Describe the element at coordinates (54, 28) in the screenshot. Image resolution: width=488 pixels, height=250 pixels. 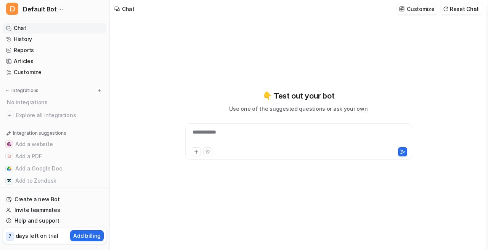
I see `a: Chat` at that location.